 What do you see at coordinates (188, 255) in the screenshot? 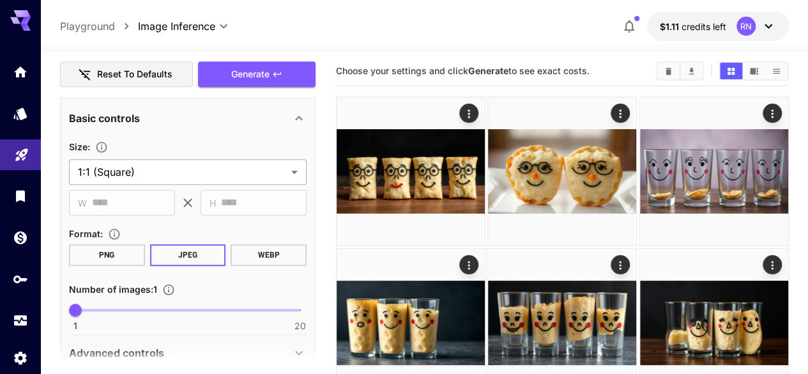
I see `button: JPEG` at bounding box center [188, 255].